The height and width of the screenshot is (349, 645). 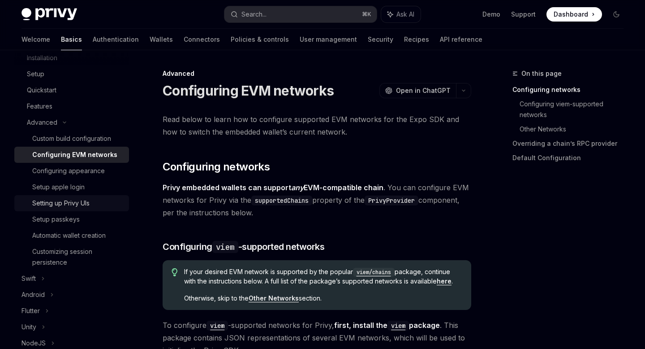 What do you see at coordinates (260, 39) in the screenshot?
I see `a: Policies & controls` at bounding box center [260, 39].